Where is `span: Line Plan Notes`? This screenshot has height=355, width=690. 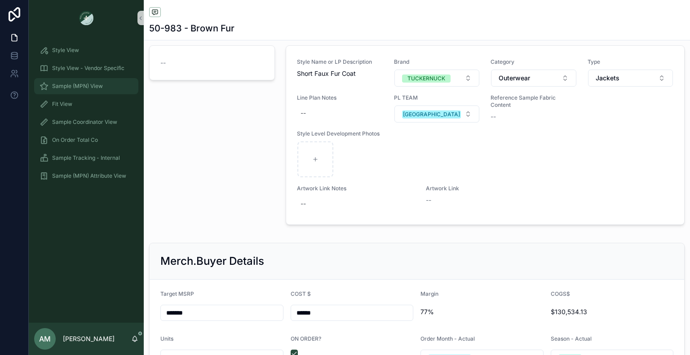
span: Line Plan Notes is located at coordinates (340, 98).